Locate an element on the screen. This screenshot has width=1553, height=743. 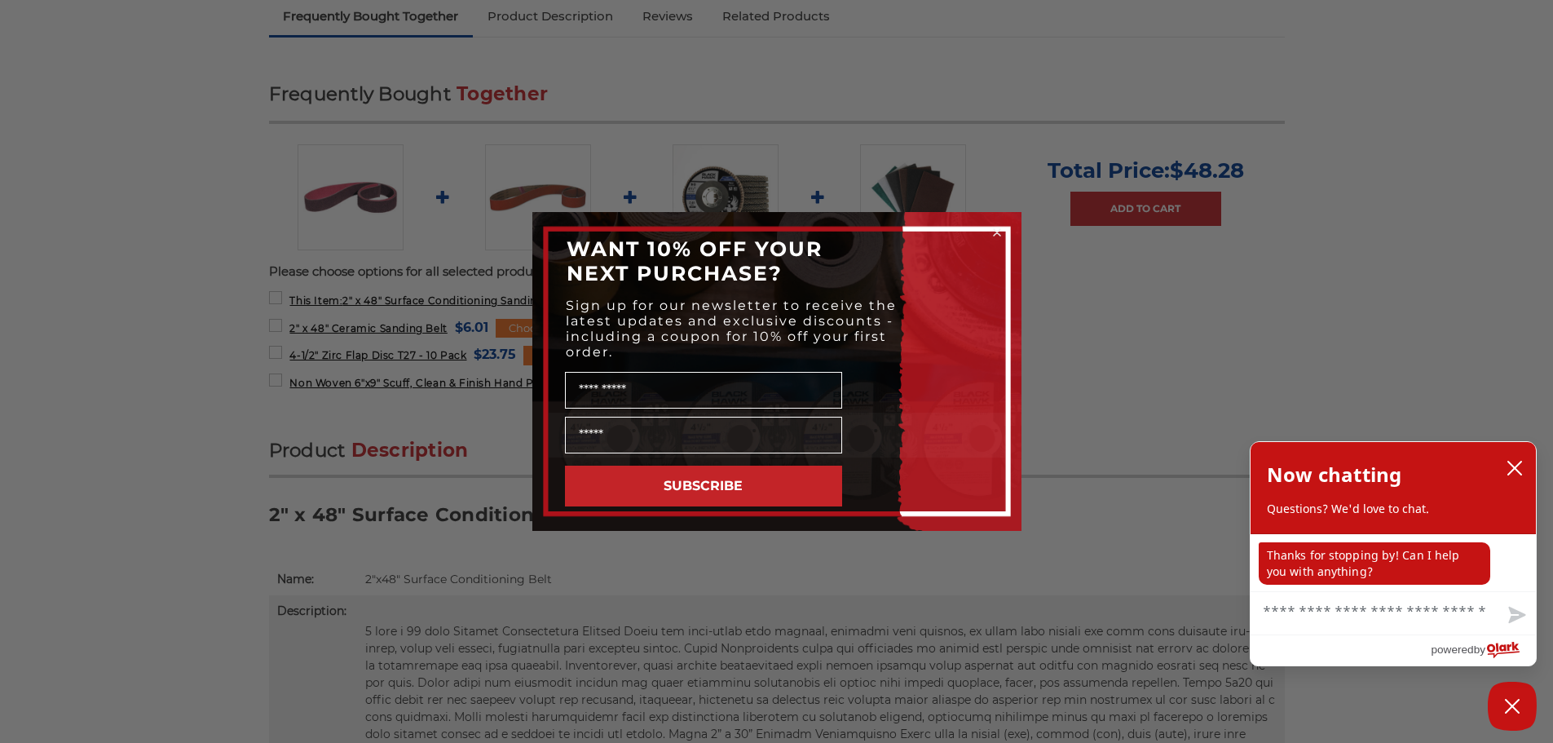
p: Thanks for stopping by! Can I help you with anything? is located at coordinates (1374, 563).